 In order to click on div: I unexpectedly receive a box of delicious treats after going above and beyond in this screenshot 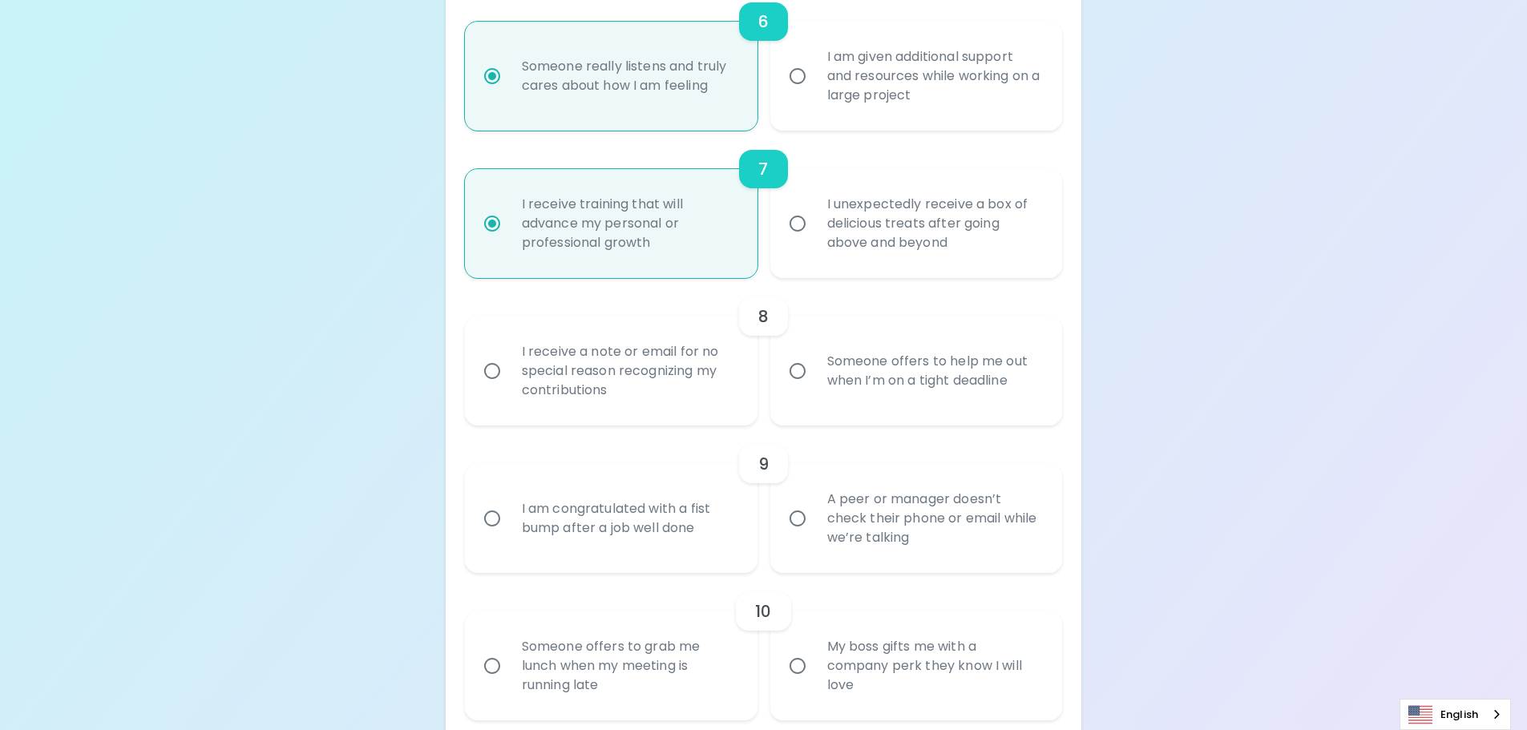, I will do `click(934, 224)`.